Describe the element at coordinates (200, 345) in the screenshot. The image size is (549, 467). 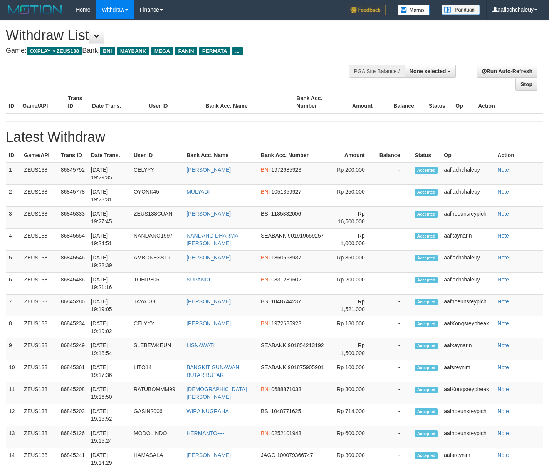
I see `a: LISNAWATI` at that location.